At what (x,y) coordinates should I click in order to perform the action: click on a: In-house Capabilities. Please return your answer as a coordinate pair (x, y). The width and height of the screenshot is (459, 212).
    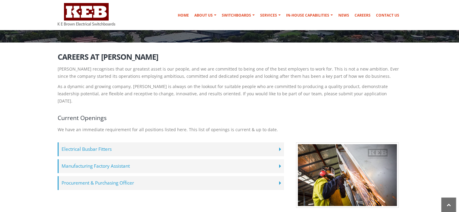
    Looking at the image, I should click on (309, 15).